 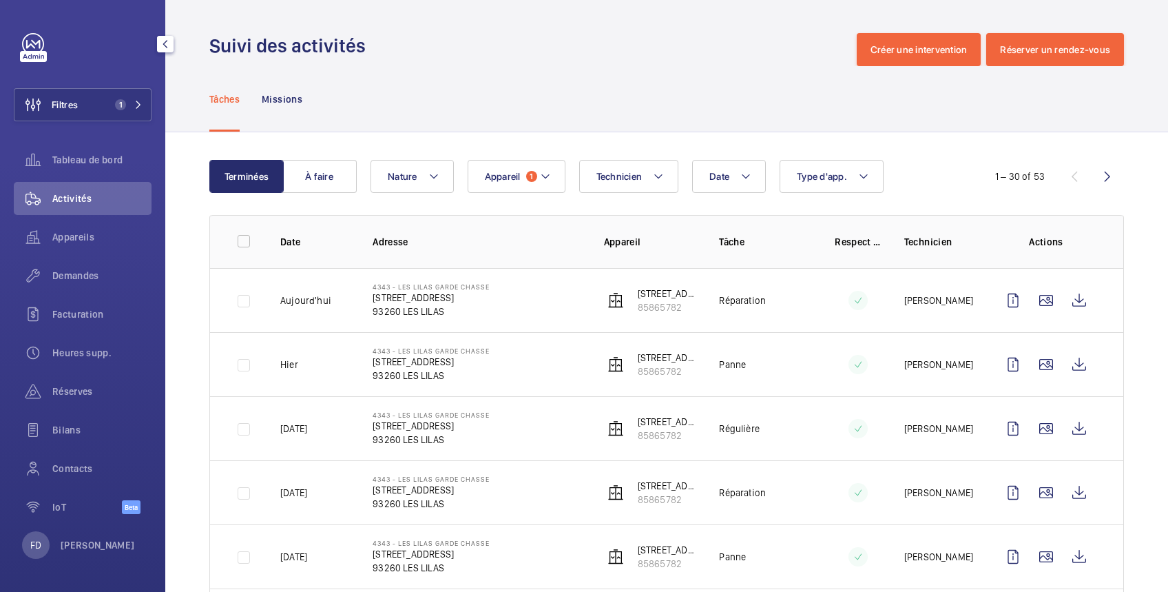 I want to click on p: Régulière, so click(x=739, y=428).